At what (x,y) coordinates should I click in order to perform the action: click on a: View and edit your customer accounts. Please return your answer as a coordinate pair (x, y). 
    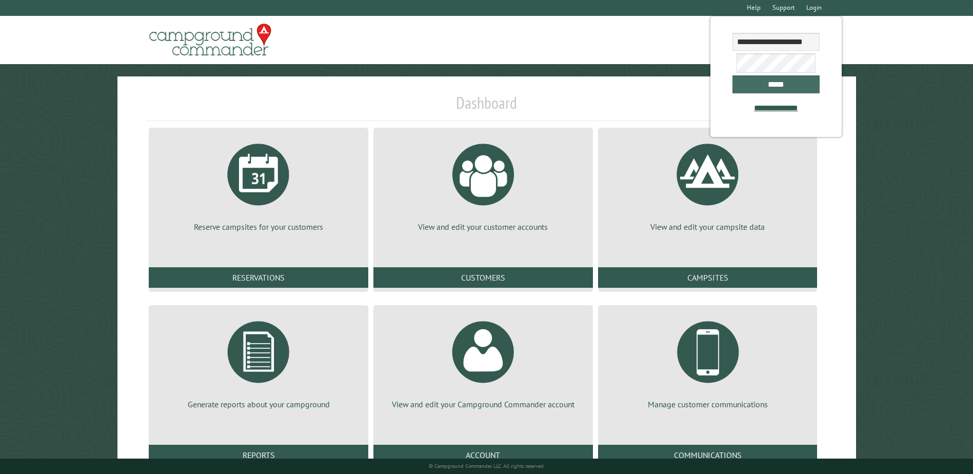
    Looking at the image, I should click on (483, 184).